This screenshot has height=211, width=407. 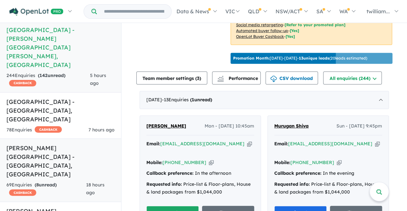 I want to click on span: 3, so click(x=198, y=78).